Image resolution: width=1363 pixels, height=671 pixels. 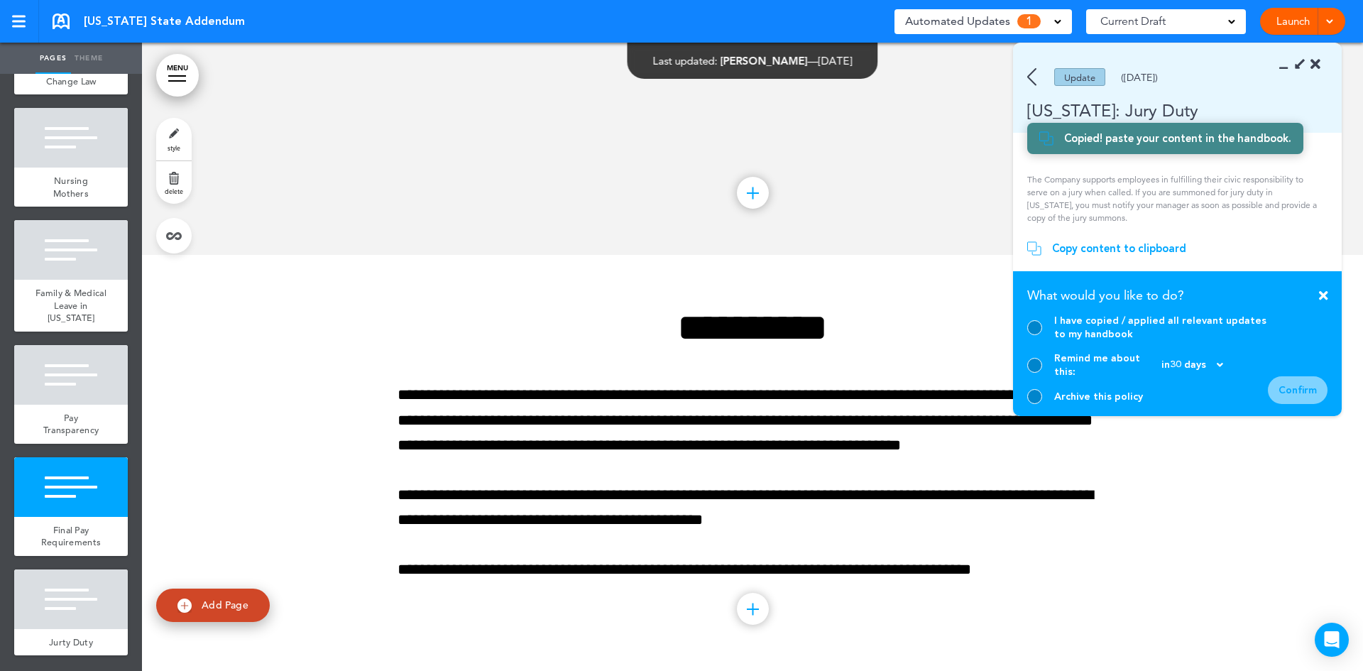 What do you see at coordinates (89, 58) in the screenshot?
I see `a: Theme` at bounding box center [89, 58].